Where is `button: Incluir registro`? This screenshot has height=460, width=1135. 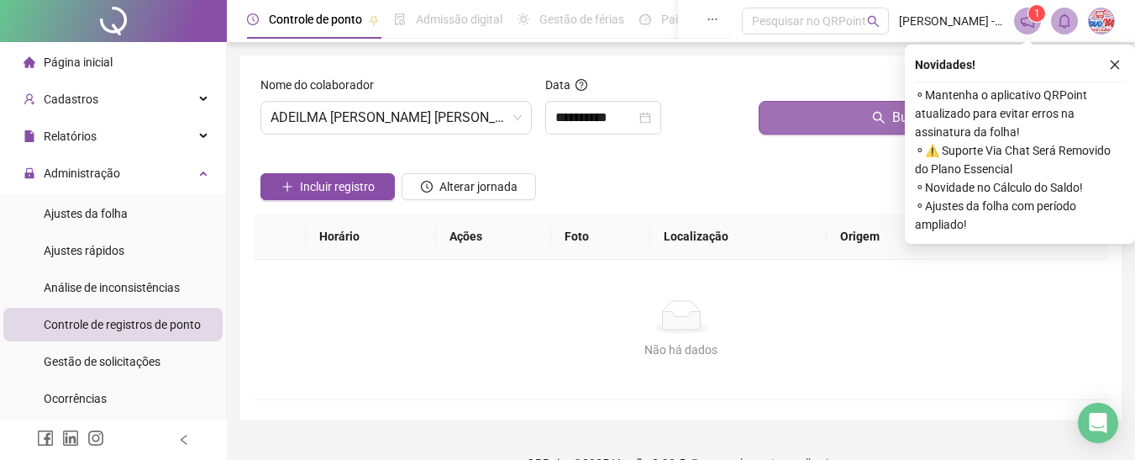
button: Incluir registro is located at coordinates (328, 186).